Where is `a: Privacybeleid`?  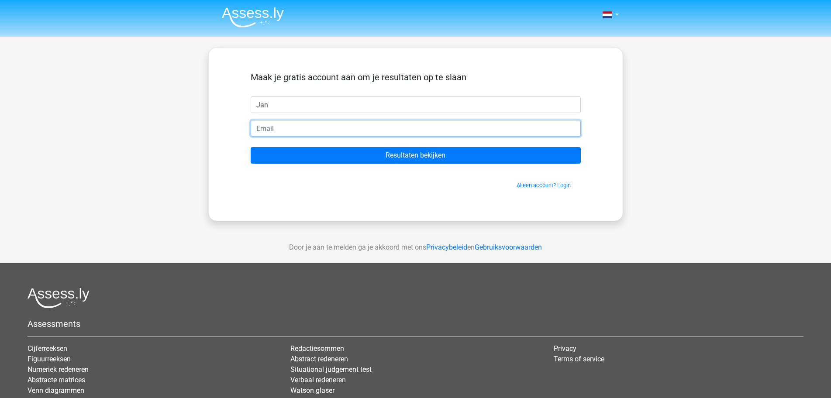
a: Privacybeleid is located at coordinates (447, 247).